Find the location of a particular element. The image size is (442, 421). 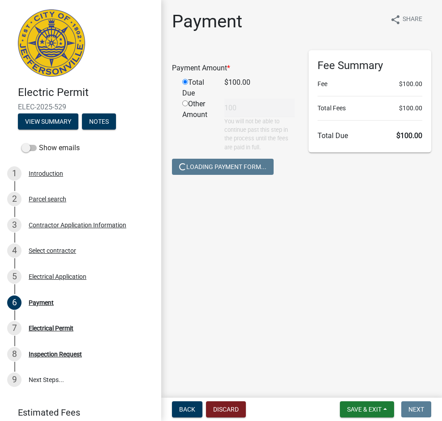

div: Payment Amount is located at coordinates (233, 68).